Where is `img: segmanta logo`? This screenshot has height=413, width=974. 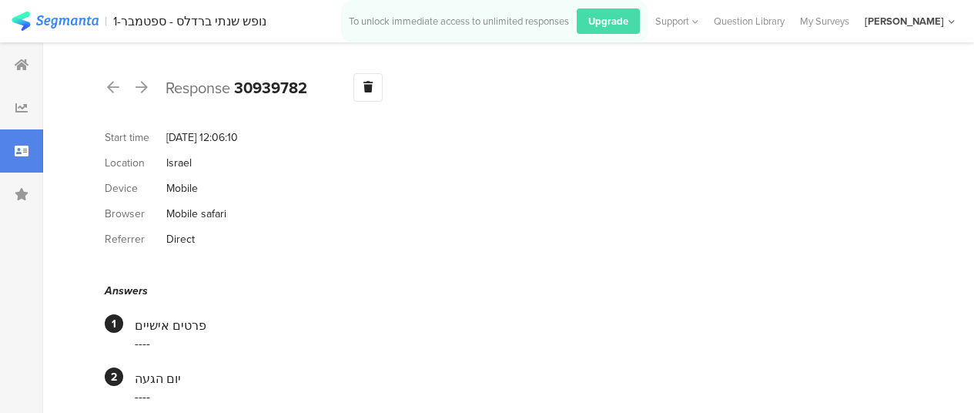 img: segmanta logo is located at coordinates (55, 21).